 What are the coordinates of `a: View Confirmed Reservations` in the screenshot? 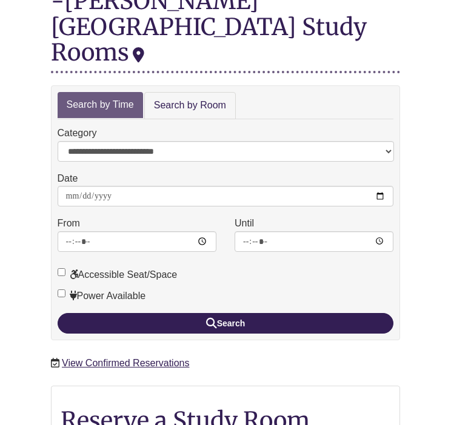 It's located at (125, 363).